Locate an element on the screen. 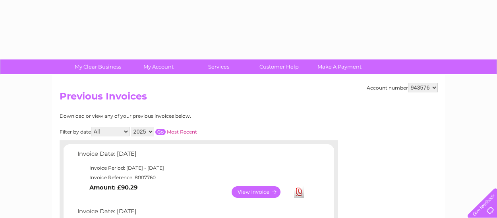  a: My Clear Business is located at coordinates (98, 67).